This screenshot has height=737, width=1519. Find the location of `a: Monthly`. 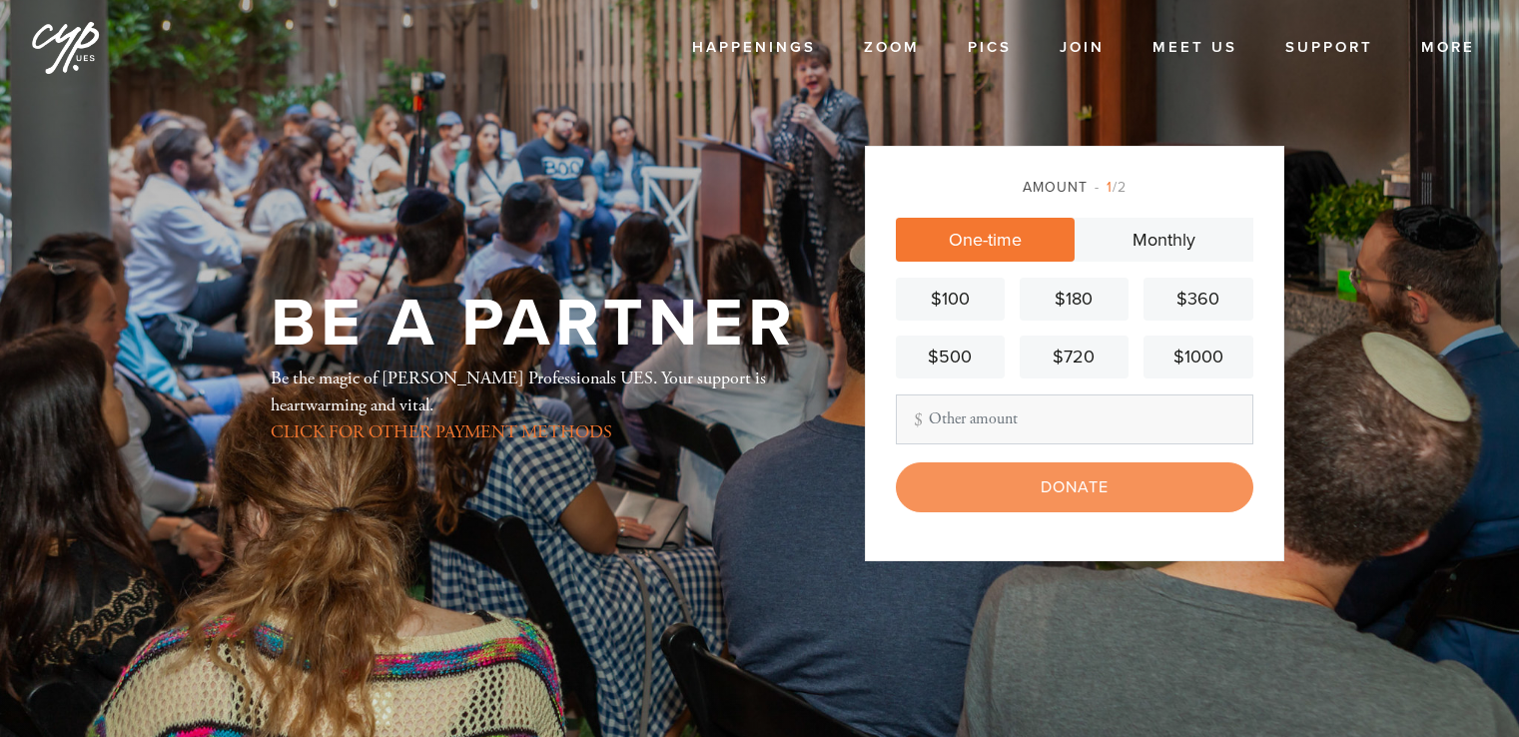

a: Monthly is located at coordinates (1163, 240).